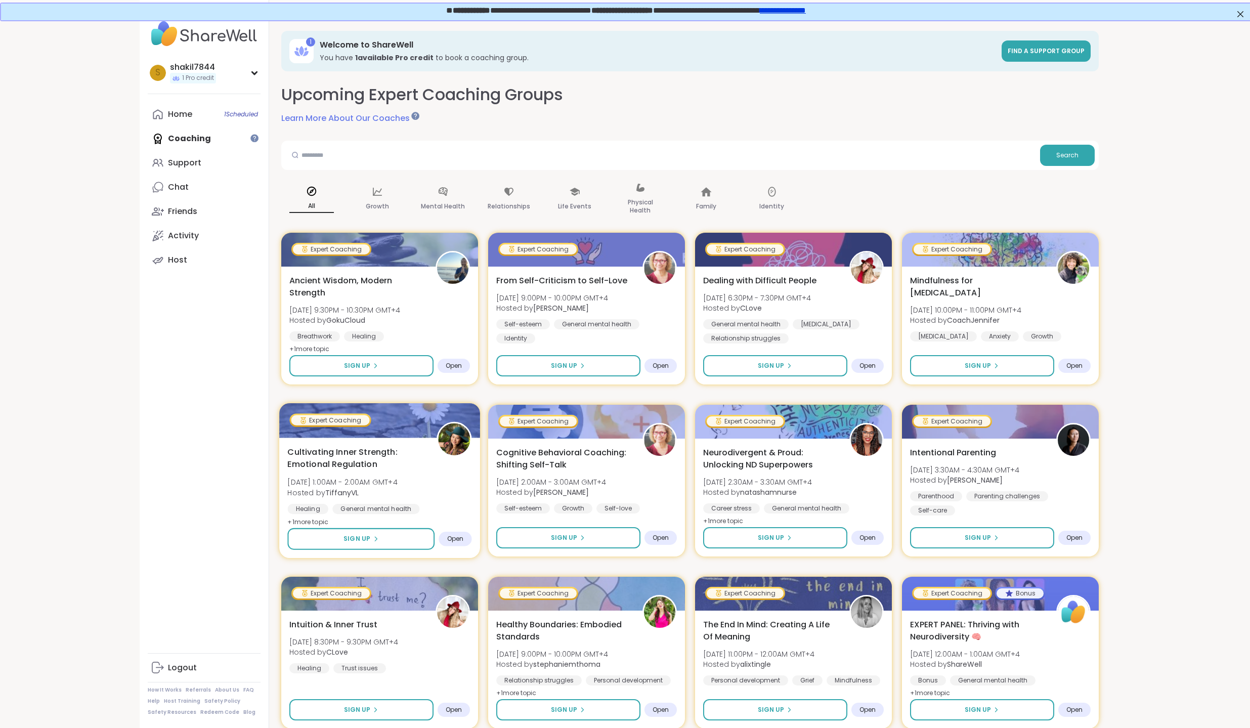 The image size is (1250, 728). What do you see at coordinates (771, 206) in the screenshot?
I see `p: Identity` at bounding box center [771, 206].